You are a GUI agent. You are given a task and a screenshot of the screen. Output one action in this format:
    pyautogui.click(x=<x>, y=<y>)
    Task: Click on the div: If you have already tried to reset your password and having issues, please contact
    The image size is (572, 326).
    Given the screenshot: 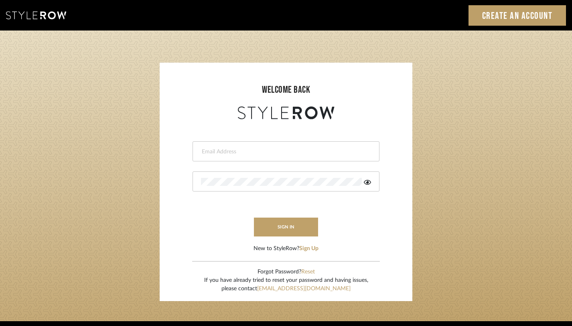 What is the action you would take?
    pyautogui.click(x=286, y=284)
    